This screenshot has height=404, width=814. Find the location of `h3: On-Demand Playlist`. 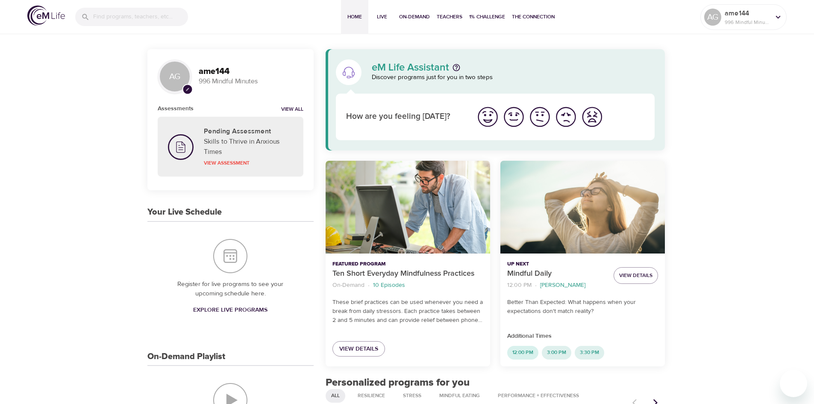

h3: On-Demand Playlist is located at coordinates (186, 357).